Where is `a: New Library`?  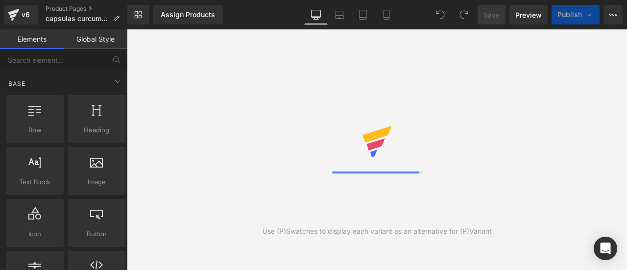
a: New Library is located at coordinates (138, 15).